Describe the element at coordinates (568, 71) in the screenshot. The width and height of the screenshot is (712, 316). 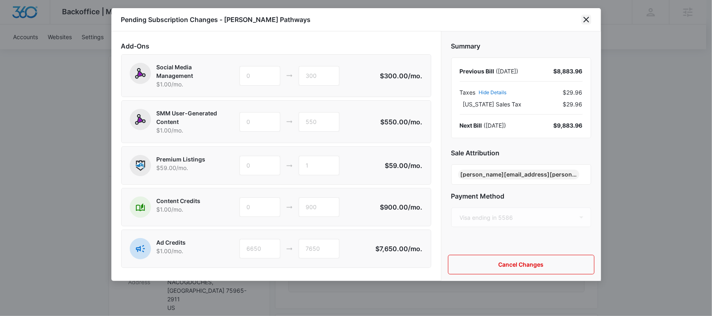
I see `div: $8,883.96` at that location.